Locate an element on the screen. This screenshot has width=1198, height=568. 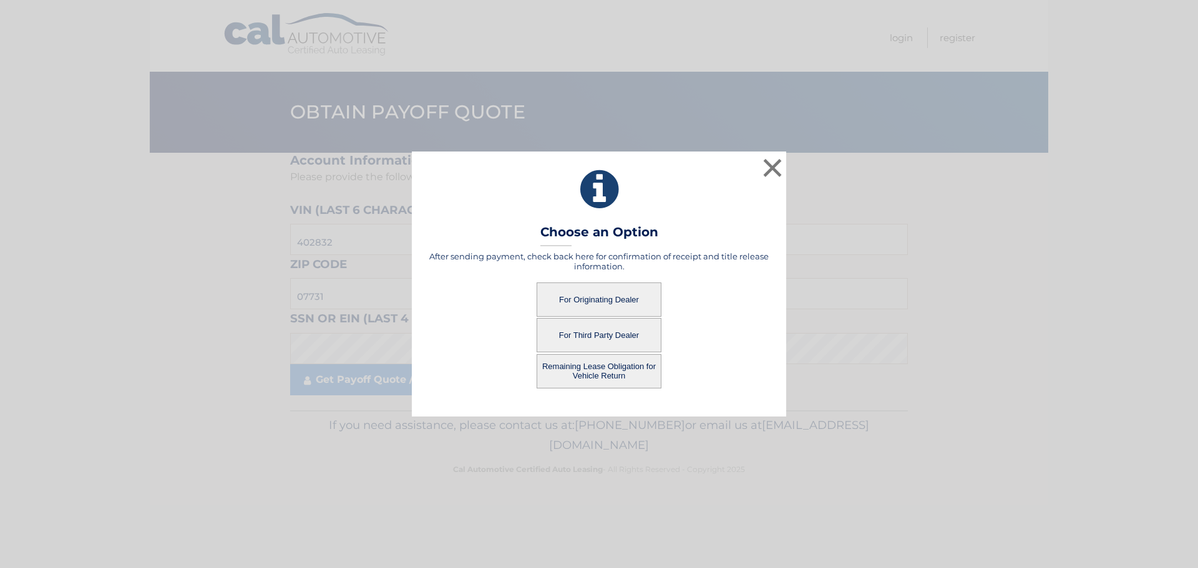
button: For Originating Dealer is located at coordinates (599, 299).